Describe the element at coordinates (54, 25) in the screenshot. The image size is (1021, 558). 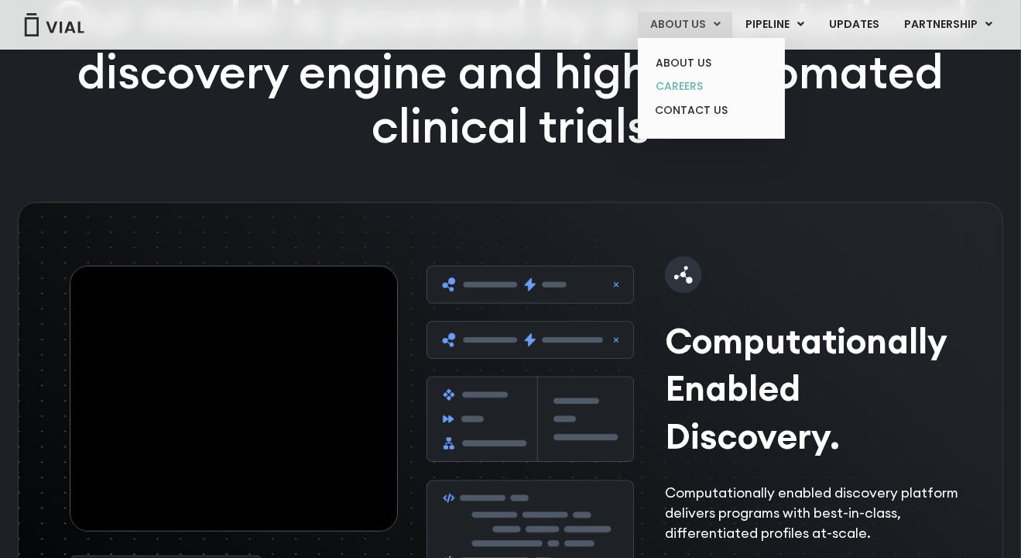
I see `img: Vial Logo` at that location.